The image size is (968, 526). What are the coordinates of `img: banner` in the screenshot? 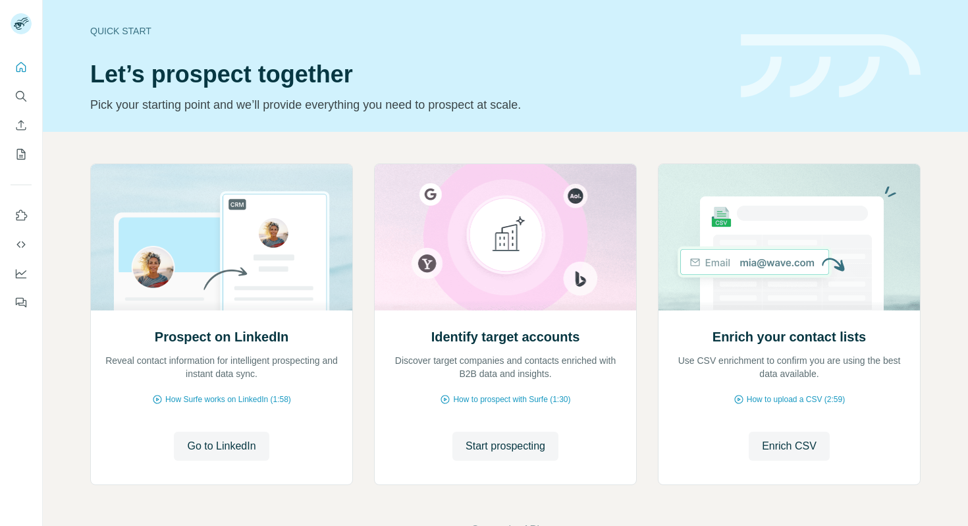 It's located at (830, 66).